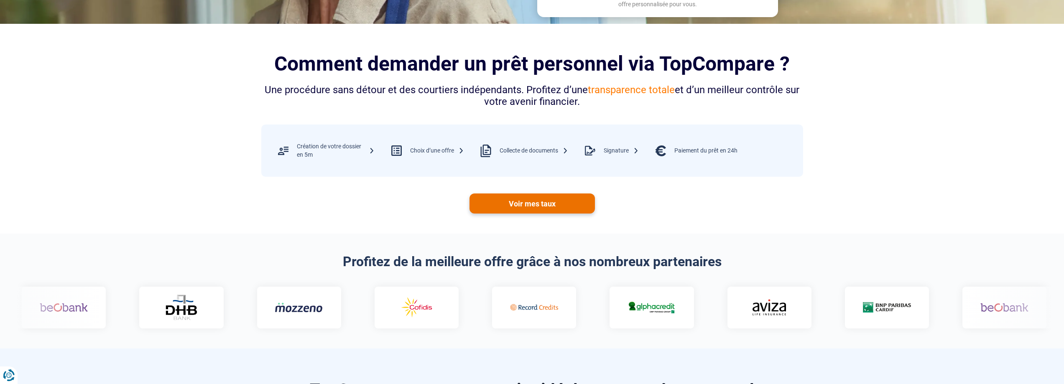  Describe the element at coordinates (631, 90) in the screenshot. I see `span: transparence totale` at that location.